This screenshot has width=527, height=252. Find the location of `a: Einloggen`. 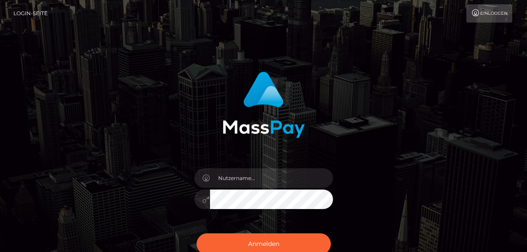

a: Einloggen is located at coordinates (490, 13).